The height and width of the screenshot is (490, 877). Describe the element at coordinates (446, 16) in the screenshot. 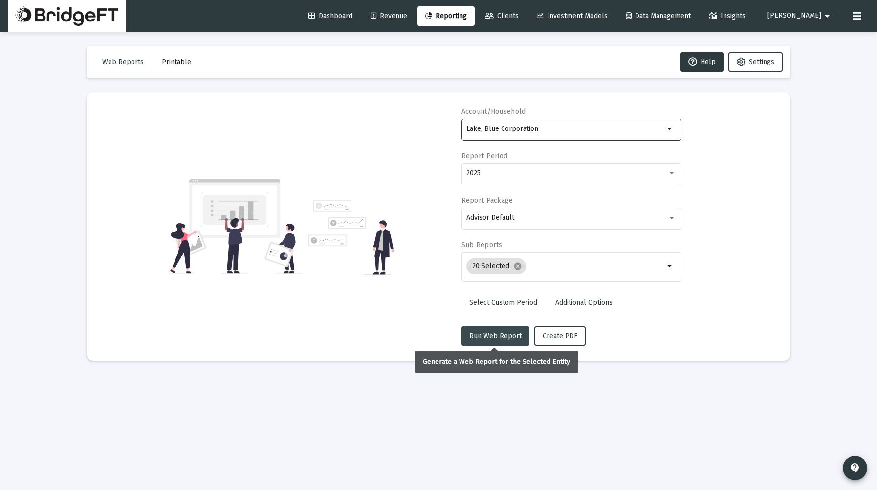

I see `a: Reporting` at that location.